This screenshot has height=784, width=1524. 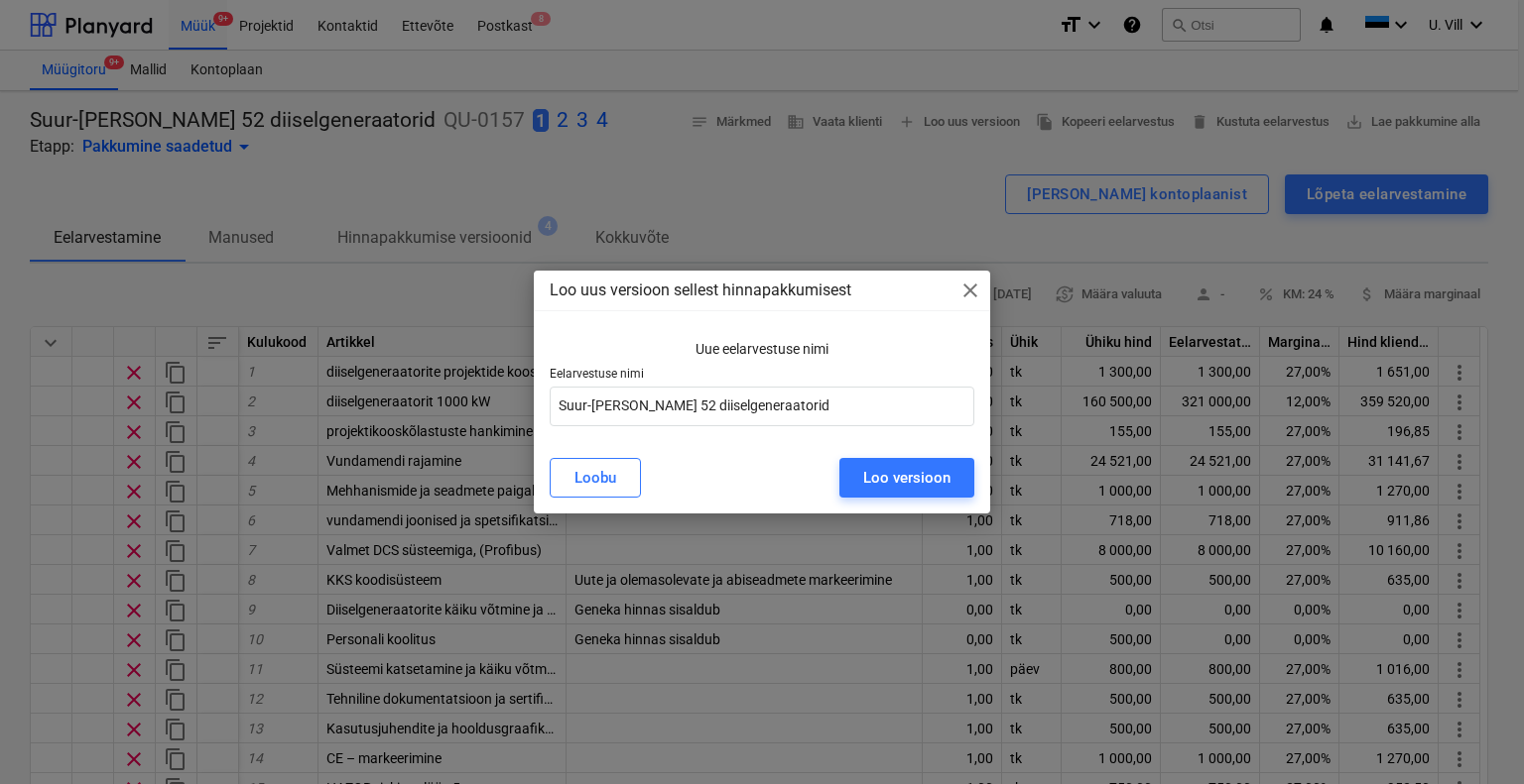 What do you see at coordinates (595, 478) in the screenshot?
I see `div: Loobu` at bounding box center [595, 478].